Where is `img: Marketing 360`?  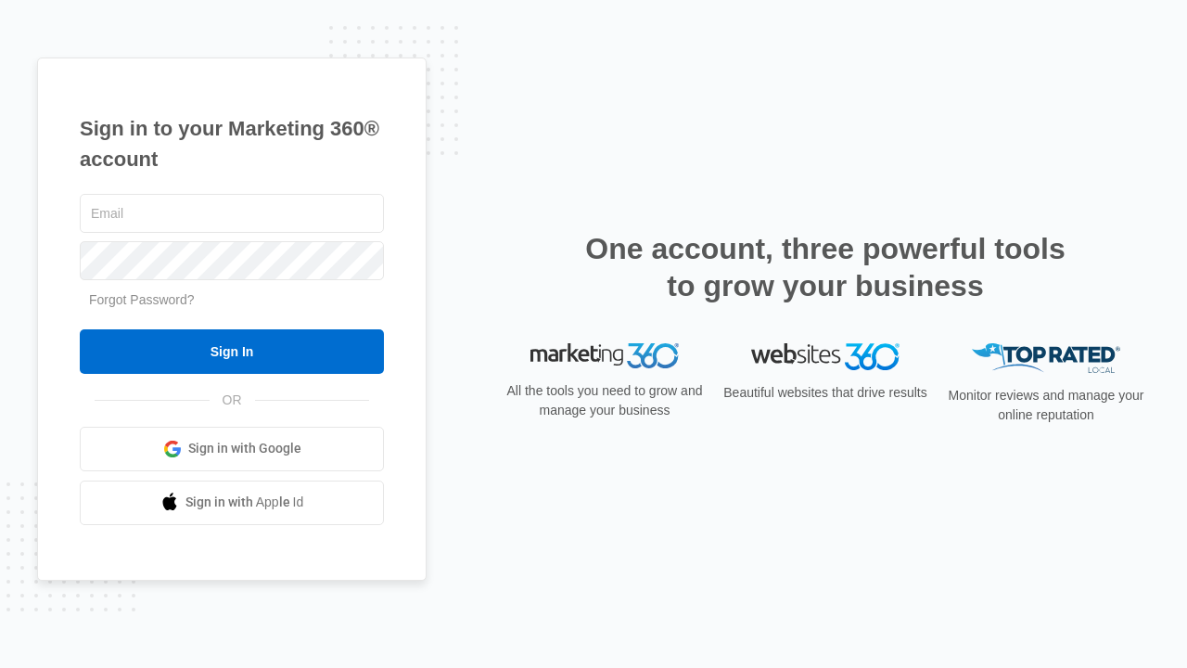
img: Marketing 360 is located at coordinates (605, 356).